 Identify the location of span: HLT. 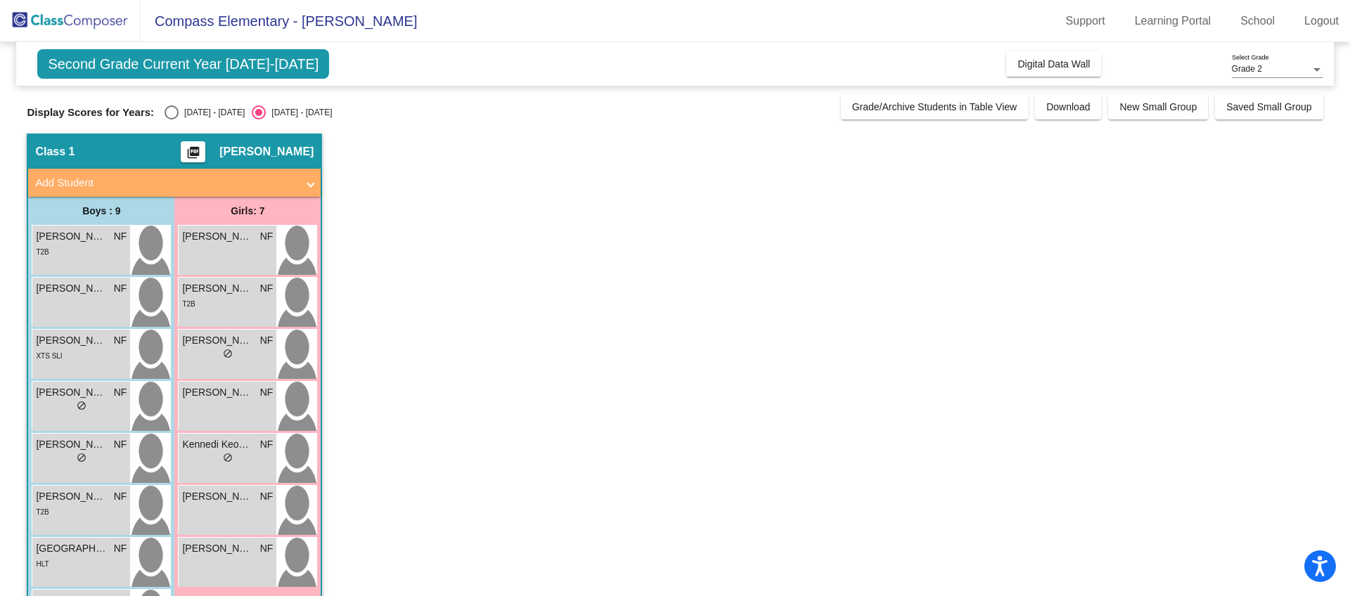
(42, 564).